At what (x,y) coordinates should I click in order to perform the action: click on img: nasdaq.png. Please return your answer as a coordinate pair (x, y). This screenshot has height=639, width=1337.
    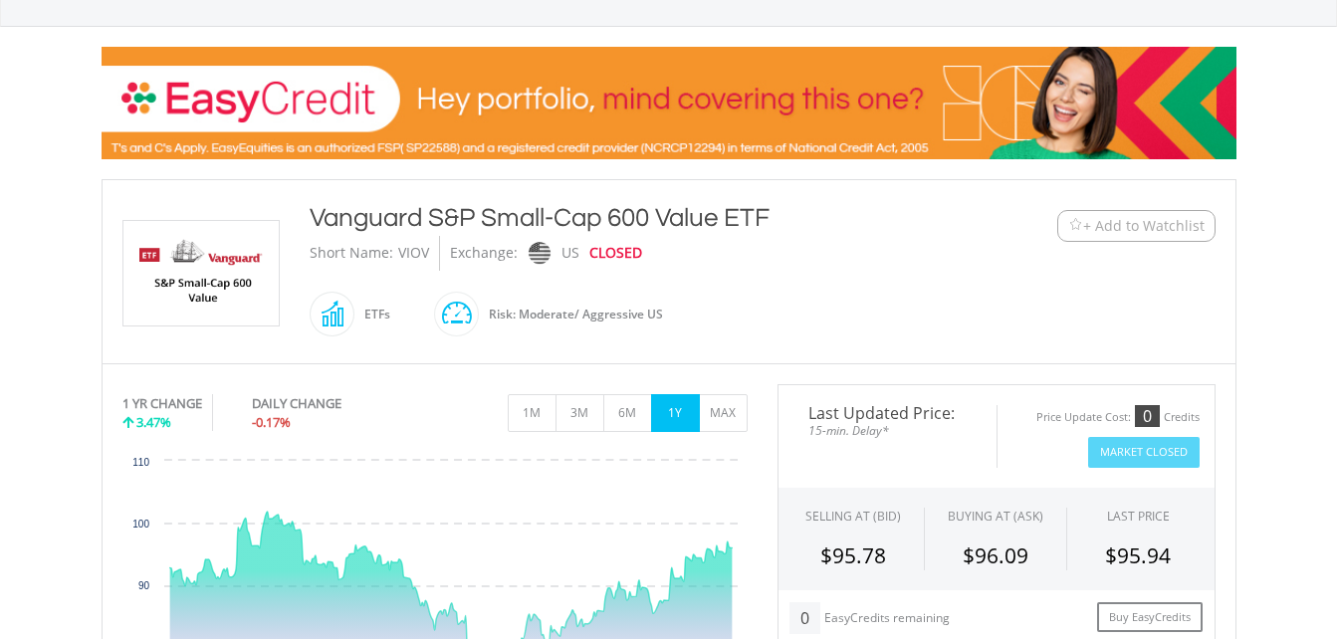
    Looking at the image, I should click on (539, 253).